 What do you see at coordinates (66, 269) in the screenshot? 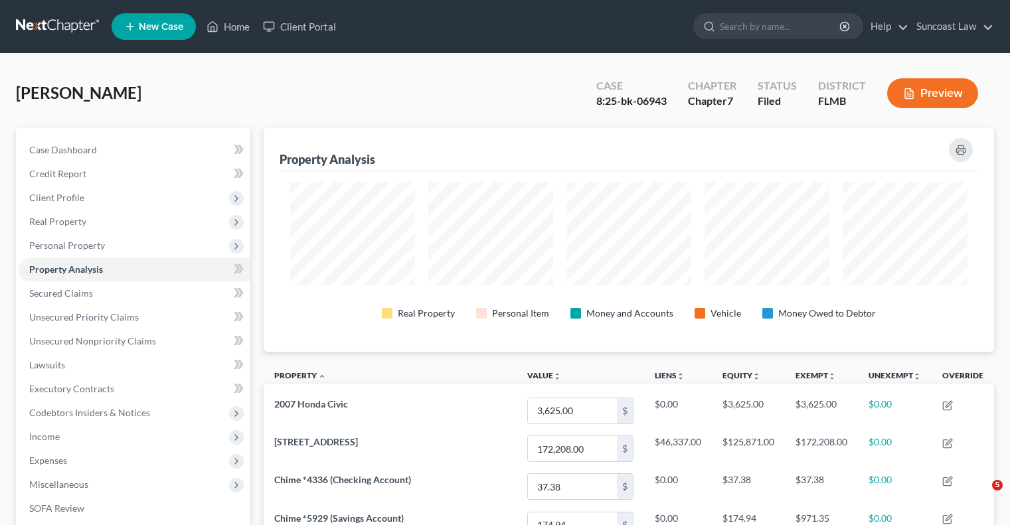
I see `span: Property Analysis` at bounding box center [66, 269].